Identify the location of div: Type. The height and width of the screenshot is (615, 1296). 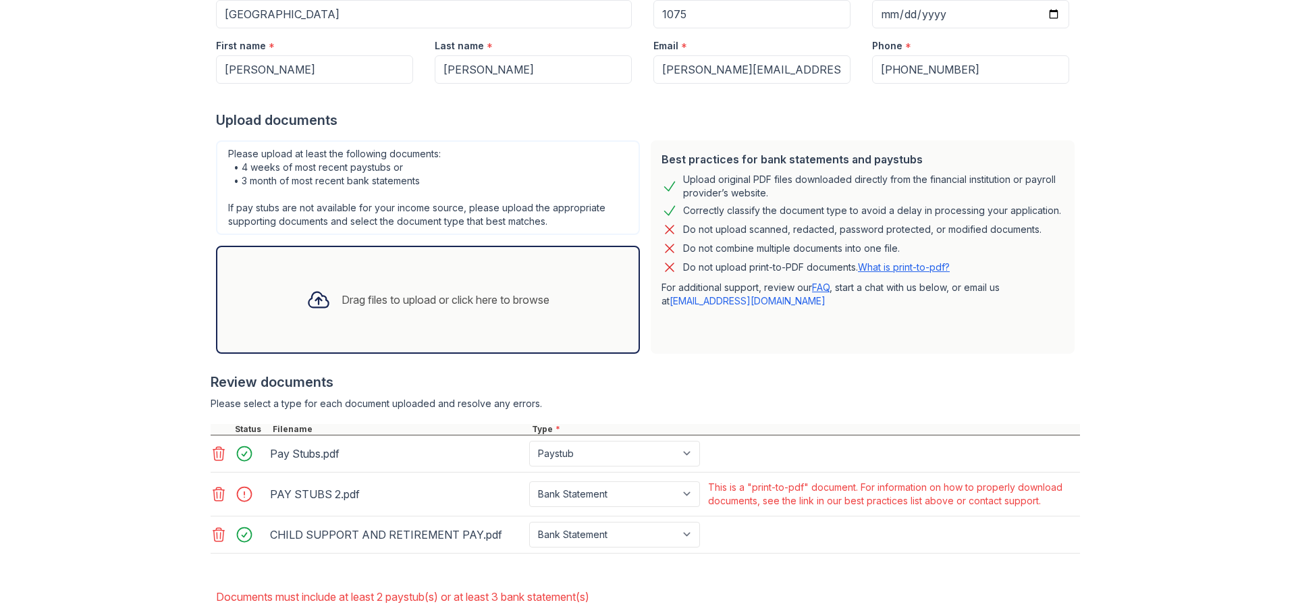
(804, 429).